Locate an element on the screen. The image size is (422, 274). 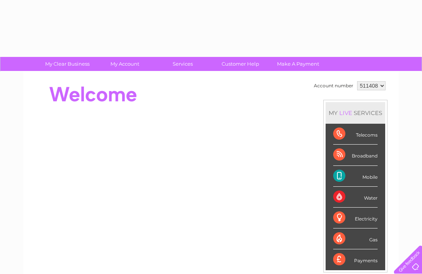
div: Broadband is located at coordinates (355, 155).